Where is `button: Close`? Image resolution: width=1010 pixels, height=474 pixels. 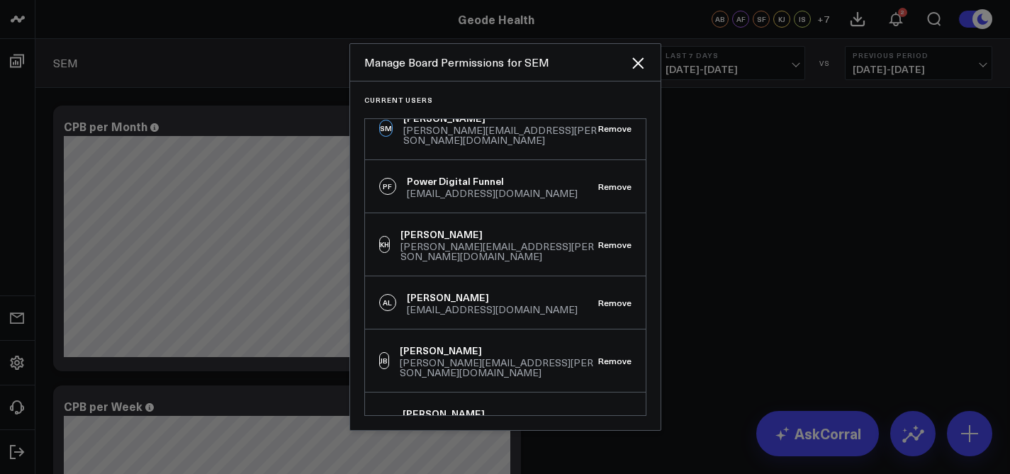 button: Close is located at coordinates (638, 63).